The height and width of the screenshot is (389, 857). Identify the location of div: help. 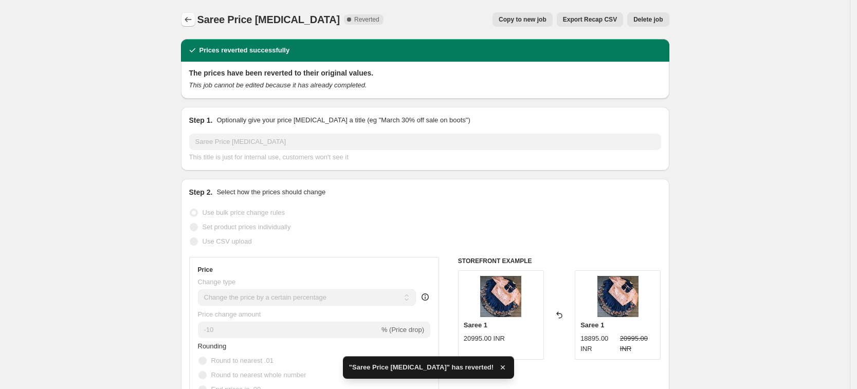
(425, 297).